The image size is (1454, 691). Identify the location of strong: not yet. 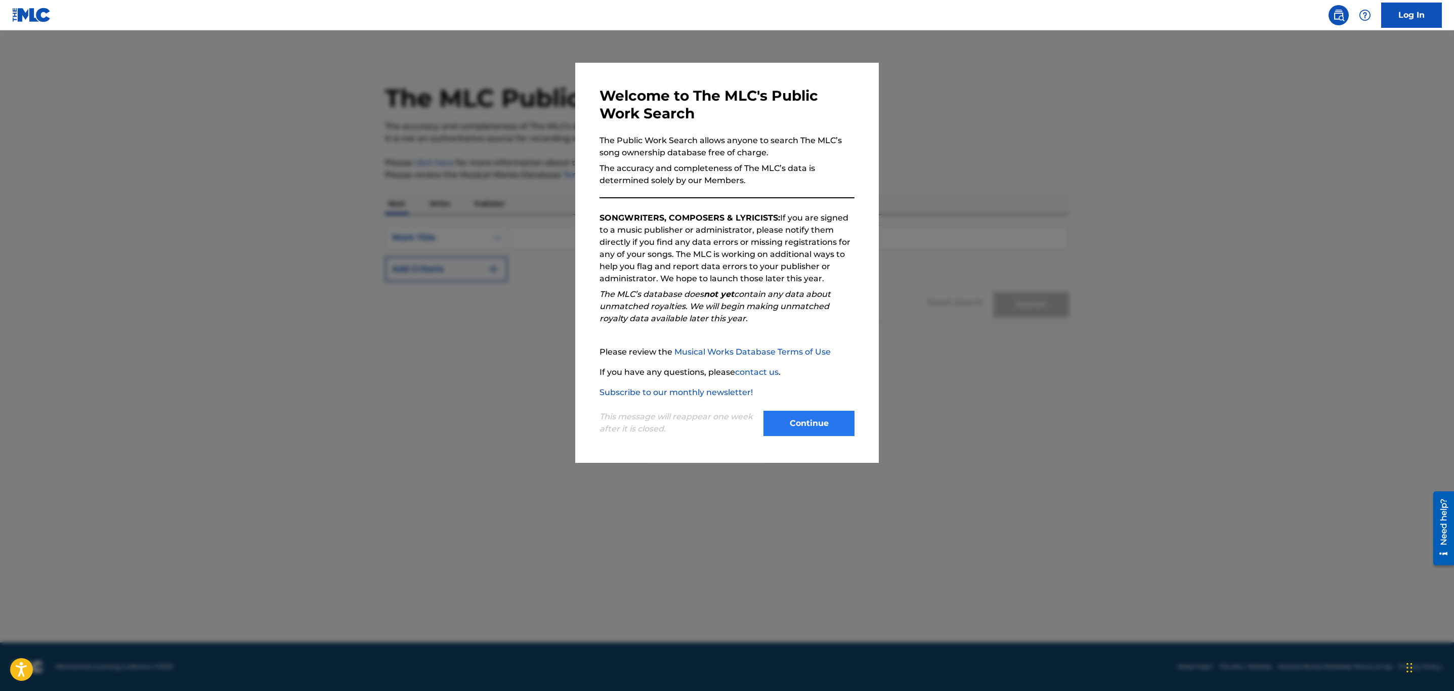
(719, 294).